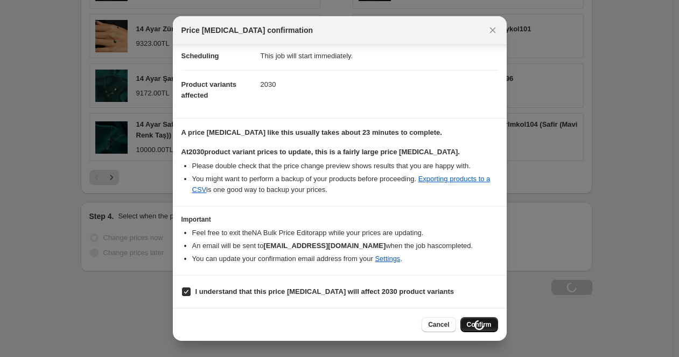 The height and width of the screenshot is (357, 679). Describe the element at coordinates (379, 55) in the screenshot. I see `dd: This job will start immediately.` at that location.